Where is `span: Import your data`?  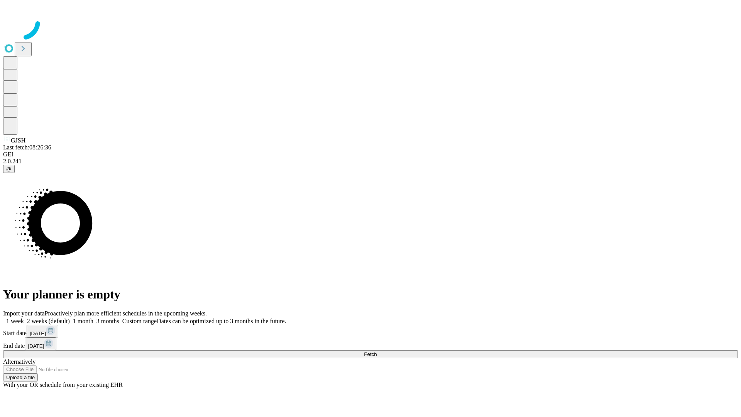 span: Import your data is located at coordinates (24, 313).